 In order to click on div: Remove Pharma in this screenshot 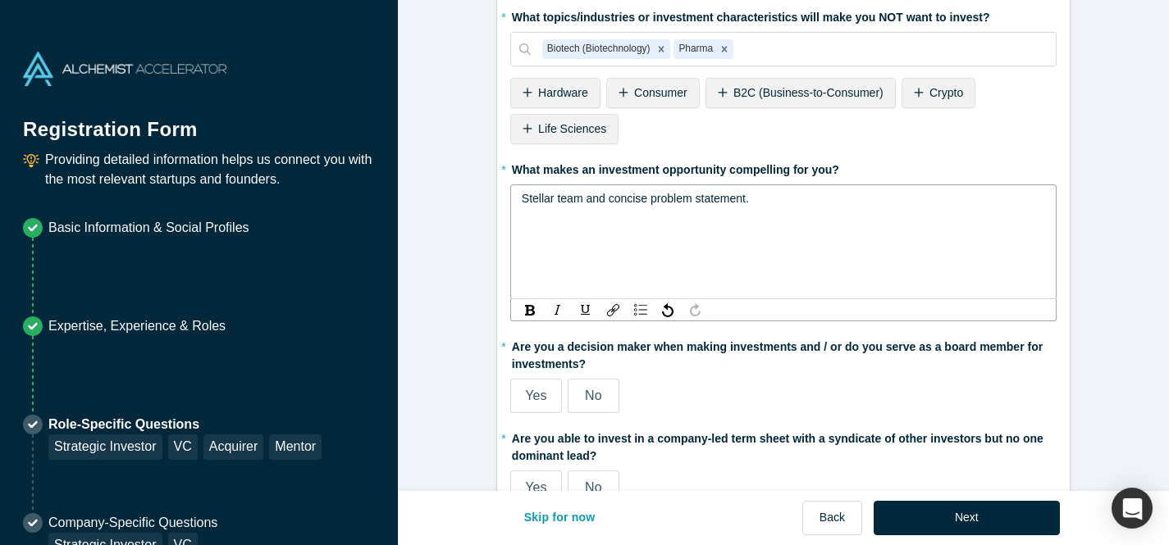, I will do `click(724, 49)`.